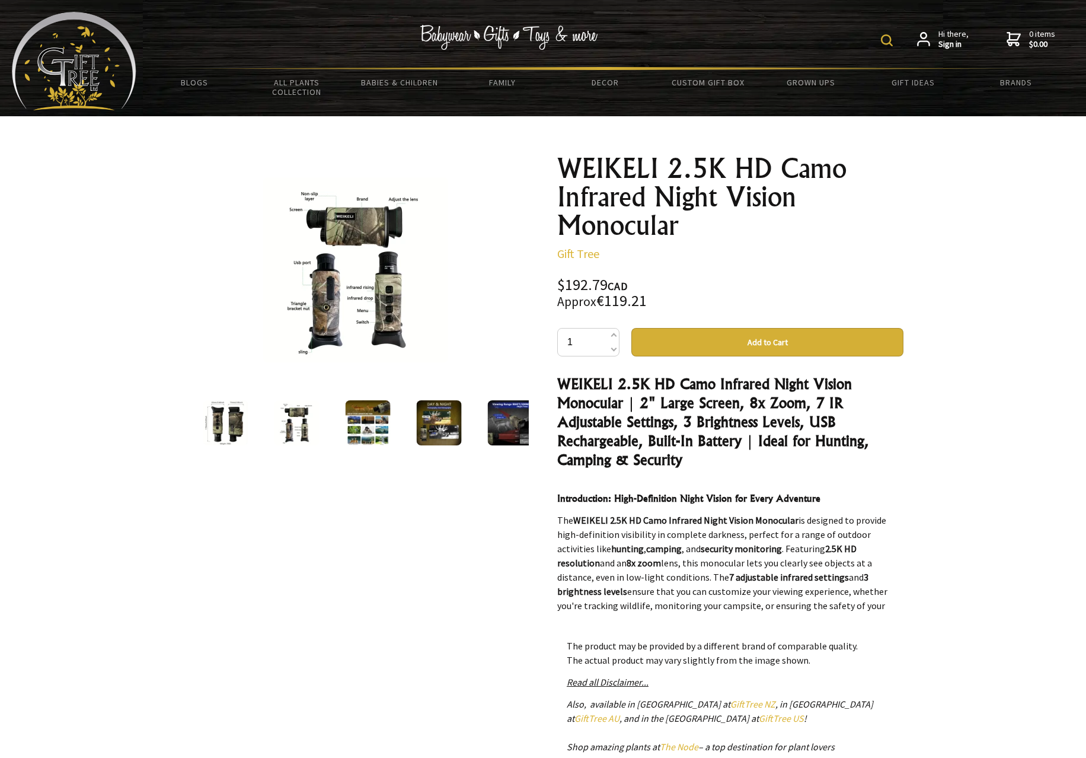 The height and width of the screenshot is (758, 1086). I want to click on h1: WEIKELI 2.5K HD Camo Infrared Night Vision Monocular, so click(731, 197).